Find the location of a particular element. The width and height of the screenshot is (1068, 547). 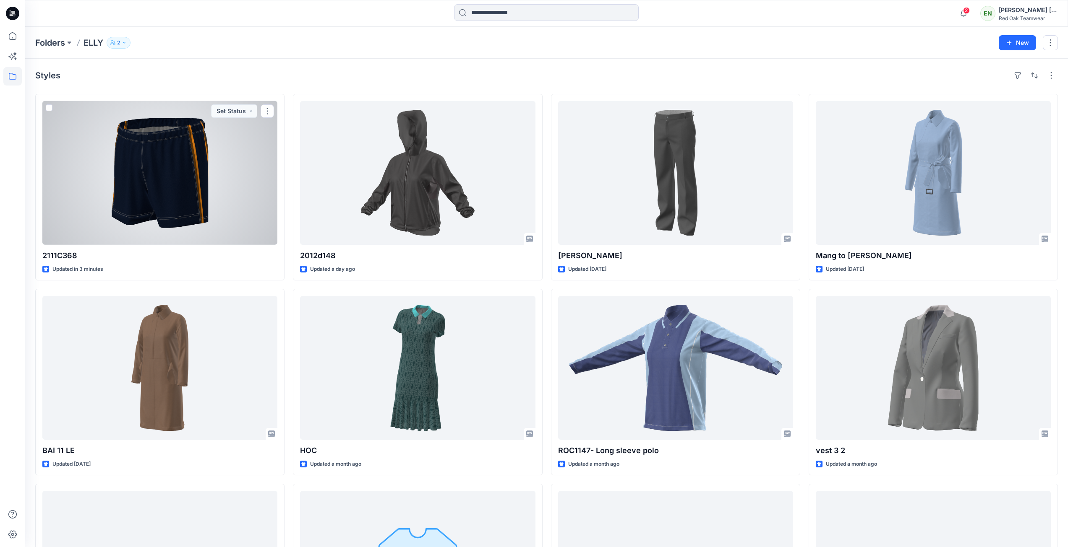

span: 2 is located at coordinates (966, 10).